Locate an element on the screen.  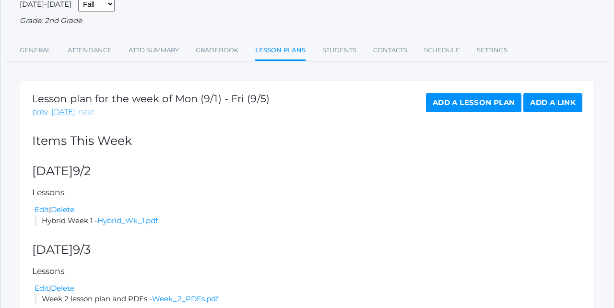
h1: Lesson plan for the week of Mon (9/1) - Fri (9/5) is located at coordinates (151, 98).